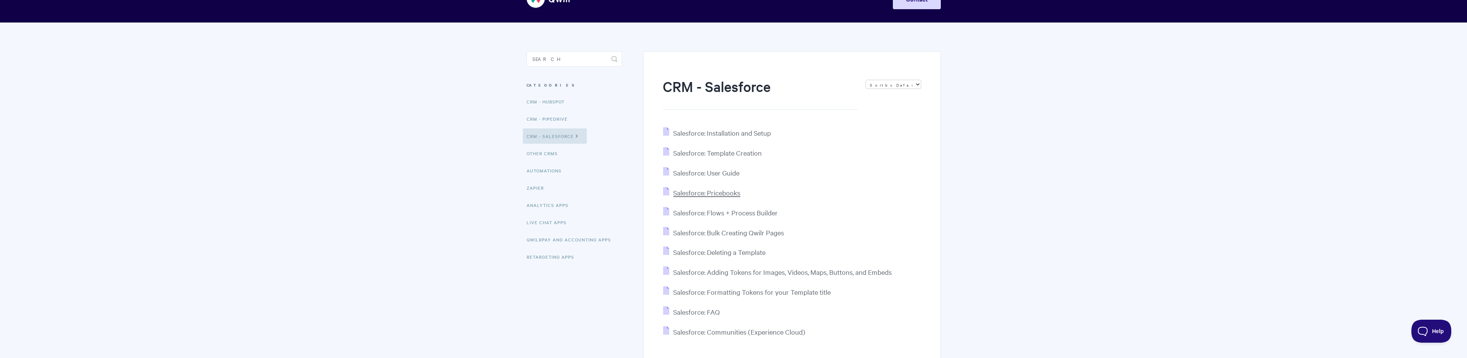 Image resolution: width=1467 pixels, height=358 pixels. I want to click on select: Page reloads on selection, so click(893, 84).